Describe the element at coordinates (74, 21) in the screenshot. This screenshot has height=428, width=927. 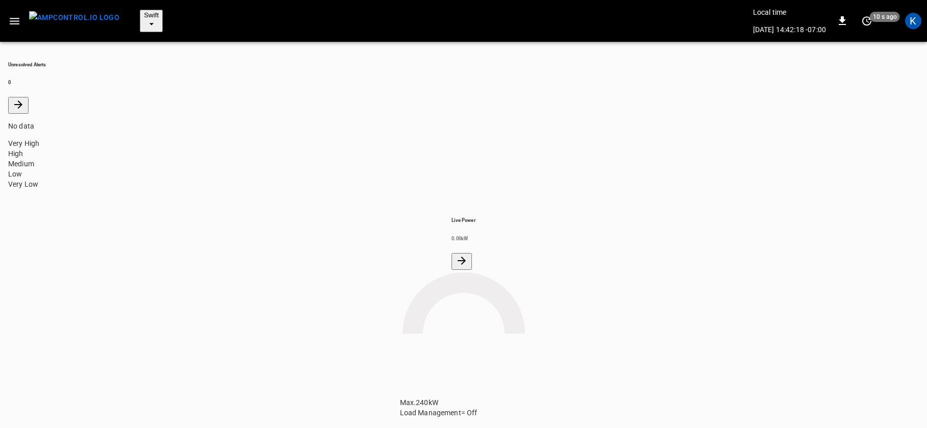
I see `button: menu` at that location.